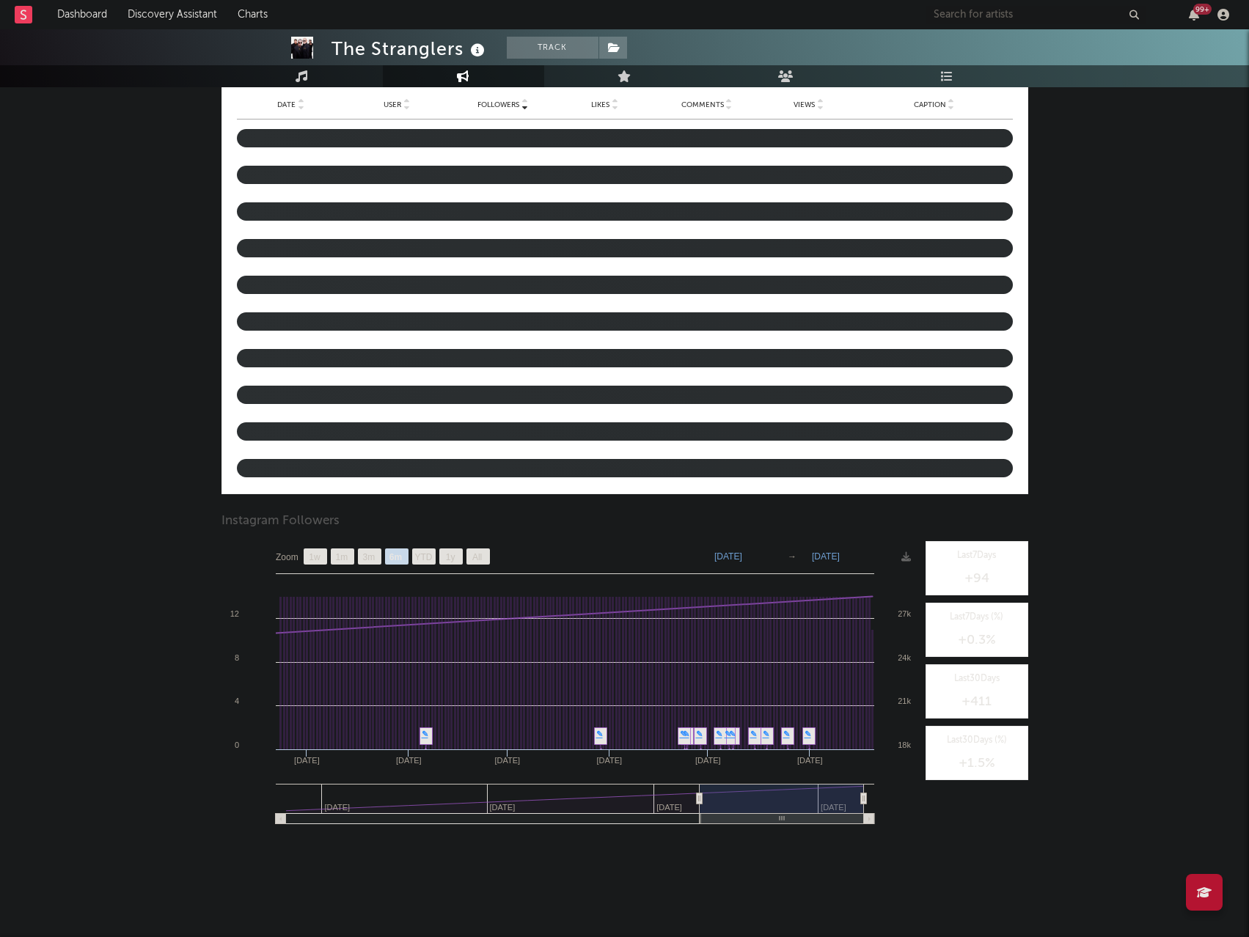  I want to click on span: Date, so click(286, 105).